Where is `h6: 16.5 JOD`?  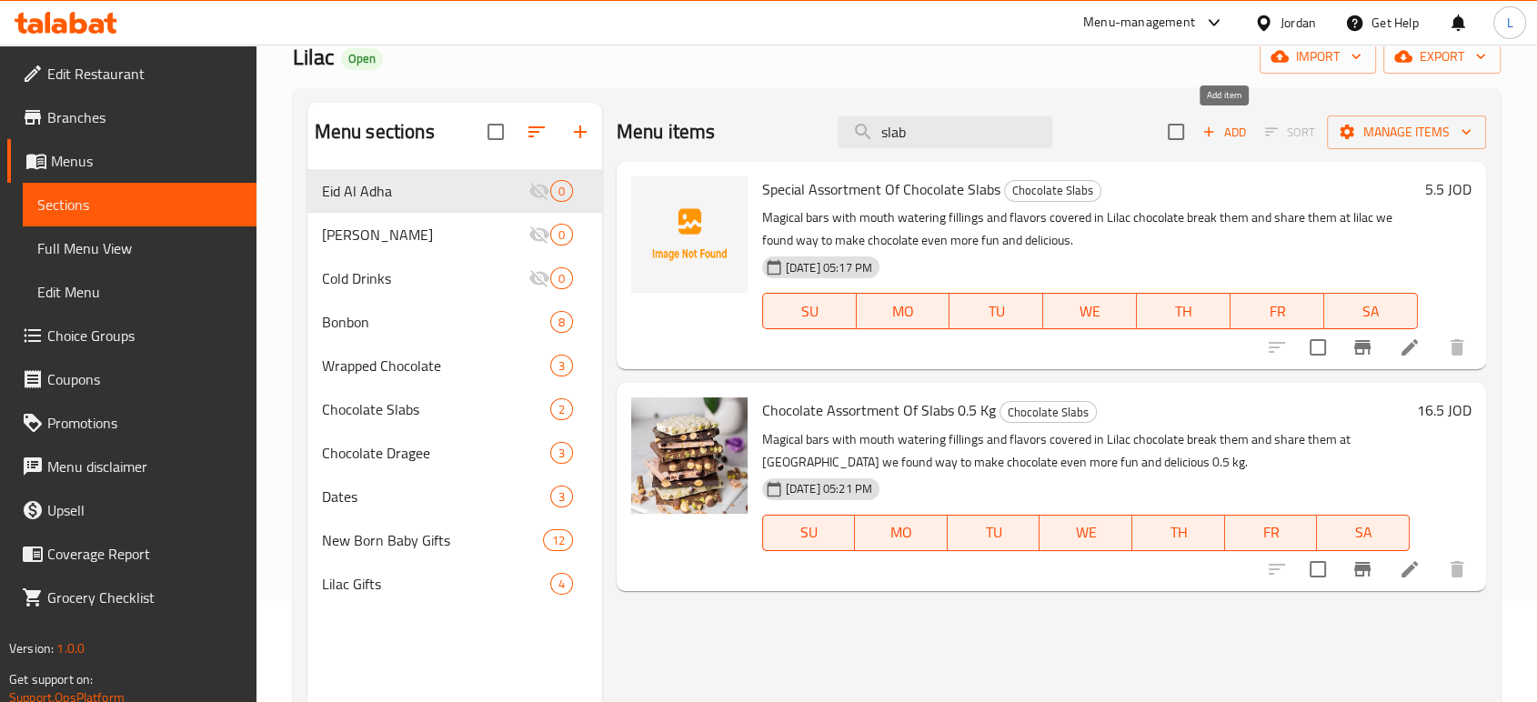
h6: 16.5 JOD is located at coordinates (1444, 410).